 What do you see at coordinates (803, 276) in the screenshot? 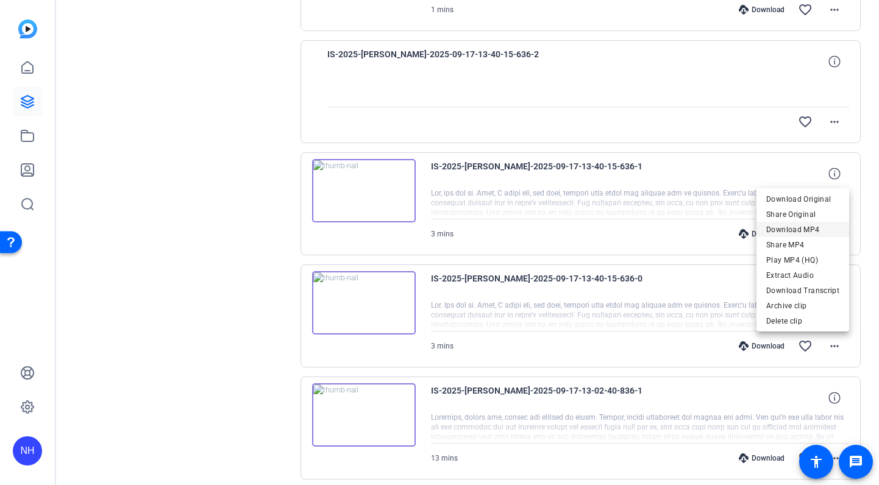
I see `span: Extract Audio` at bounding box center [803, 276].